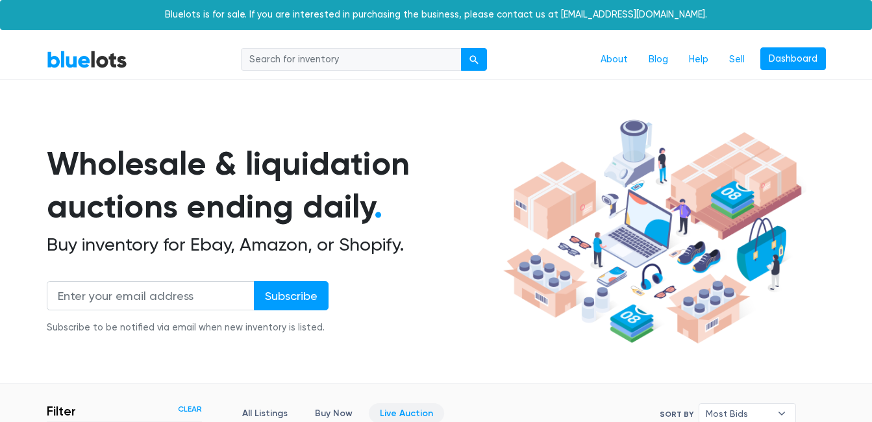 The height and width of the screenshot is (422, 872). I want to click on a: BlueLots, so click(87, 59).